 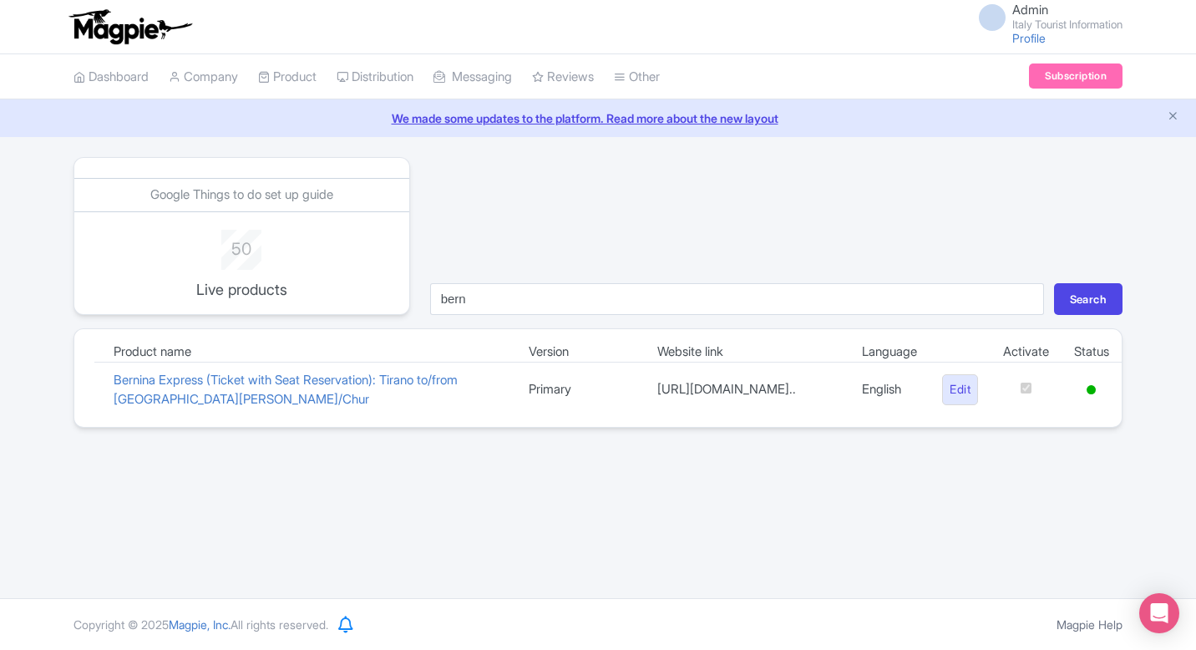 I want to click on td: Version, so click(x=580, y=352).